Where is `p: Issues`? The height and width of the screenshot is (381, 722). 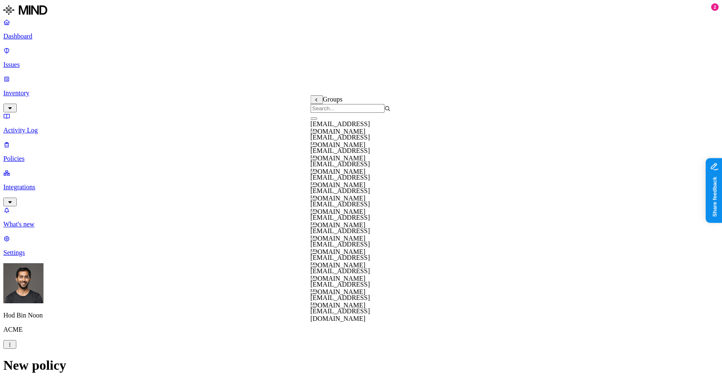 p: Issues is located at coordinates (361, 65).